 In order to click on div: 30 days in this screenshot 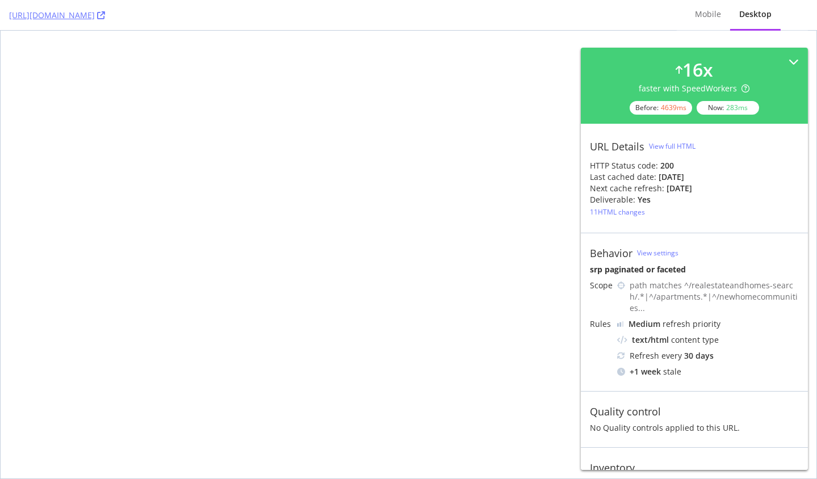, I will do `click(699, 356)`.